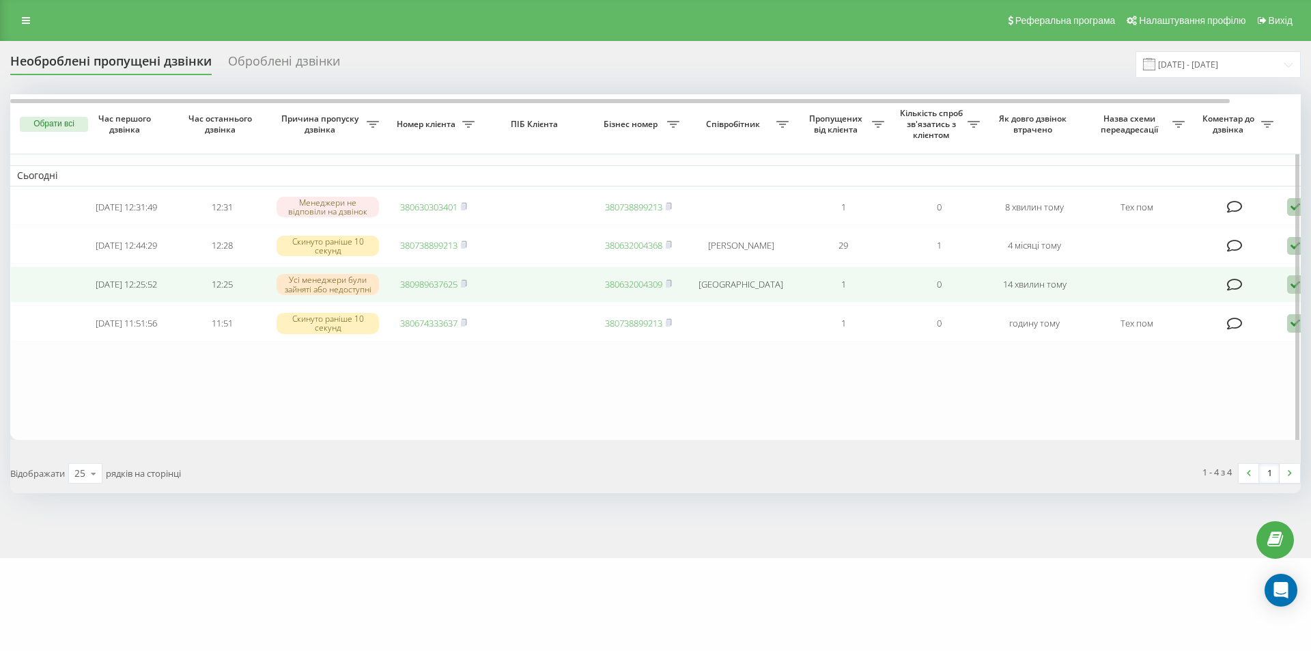 Image resolution: width=1311 pixels, height=651 pixels. I want to click on a: 380632004368, so click(634, 245).